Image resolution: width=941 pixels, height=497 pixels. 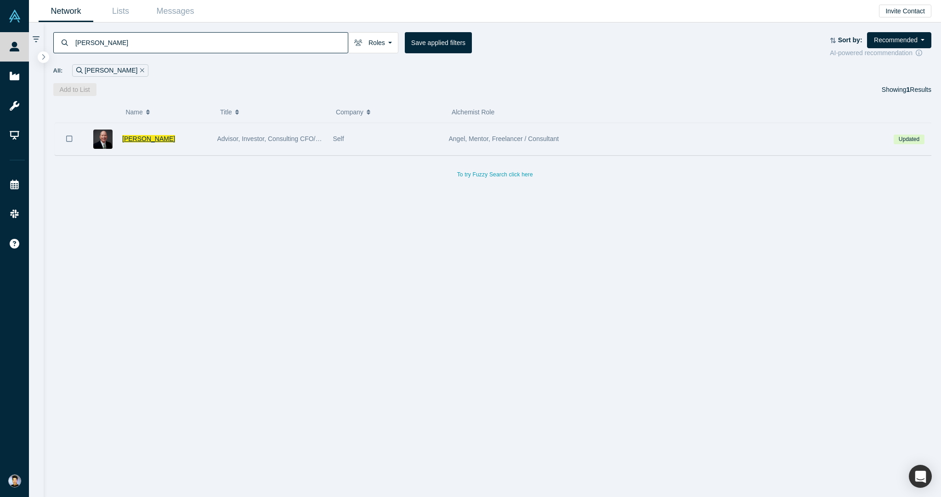 I want to click on div: AI-powered recommendation, so click(x=880, y=53).